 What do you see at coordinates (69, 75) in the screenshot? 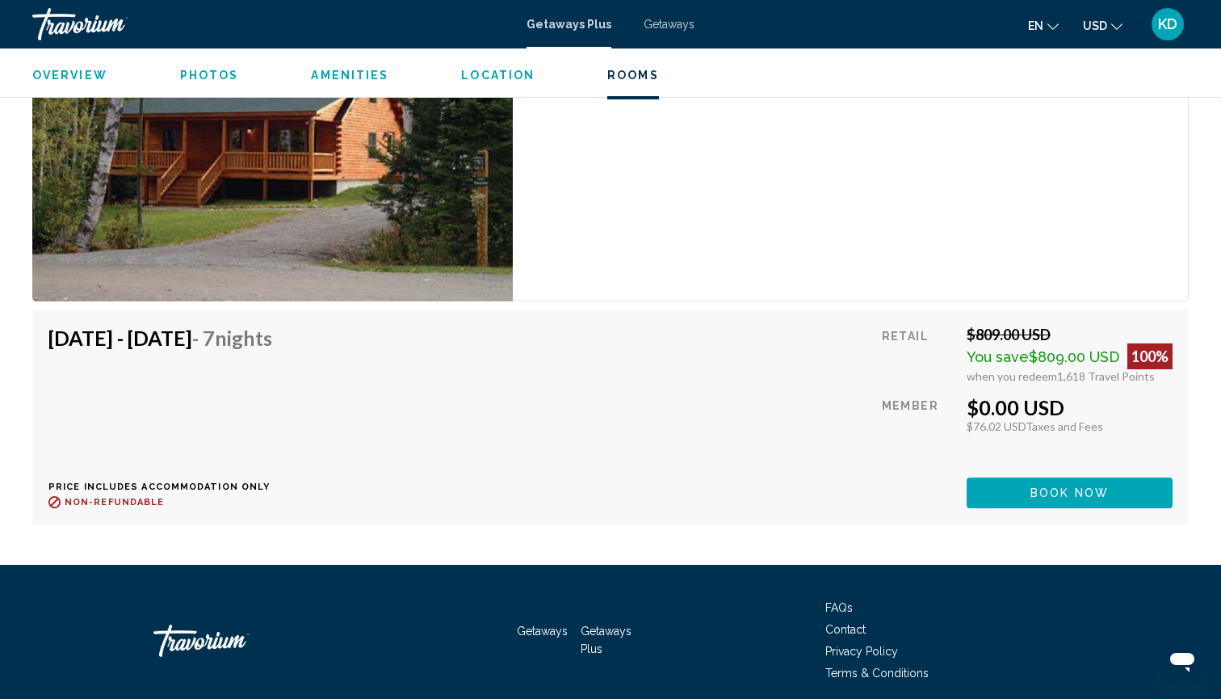
I see `button: Overview` at bounding box center [69, 75].